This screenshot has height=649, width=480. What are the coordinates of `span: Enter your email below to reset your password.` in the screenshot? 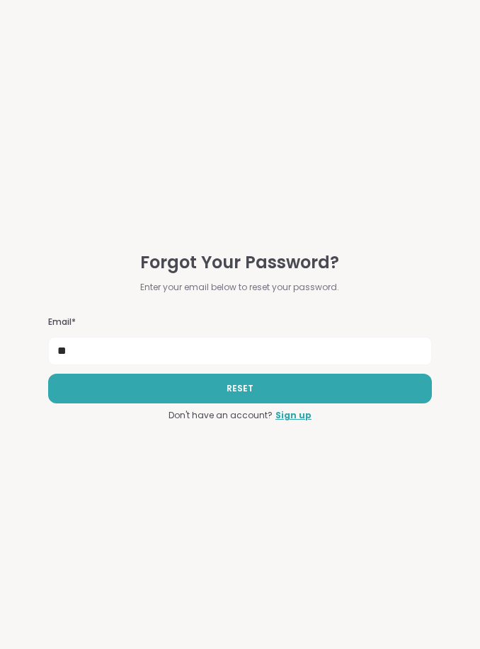 It's located at (239, 287).